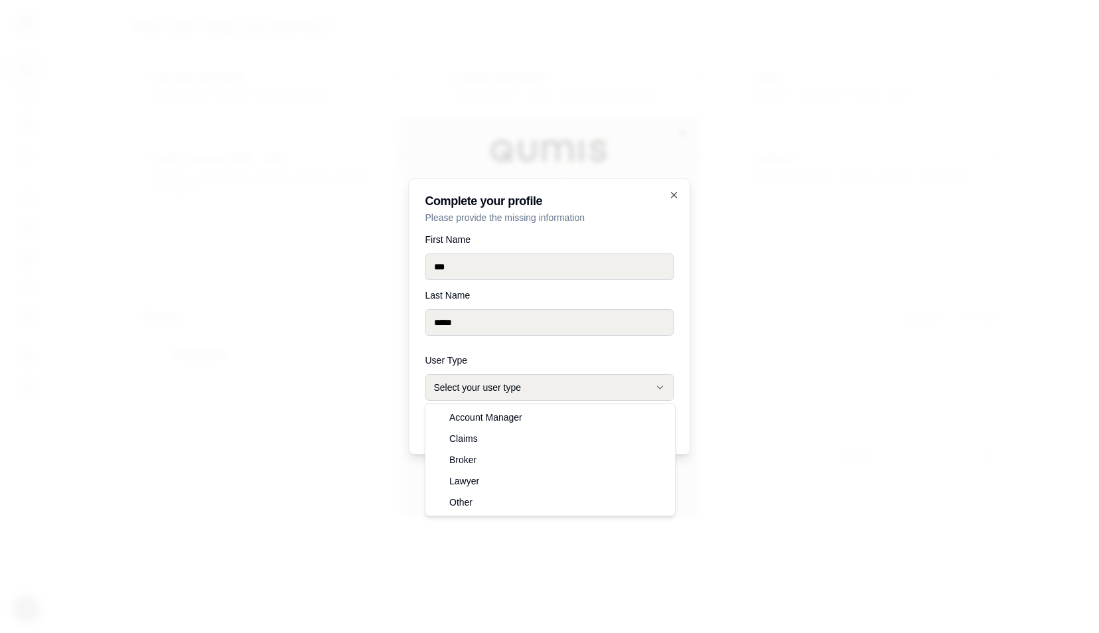 The image size is (1099, 633). Describe the element at coordinates (463, 460) in the screenshot. I see `span: Broker` at that location.